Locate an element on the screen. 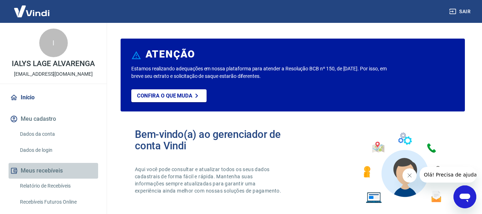 The width and height of the screenshot is (482, 214). img: Vindi is located at coordinates (32, 11).